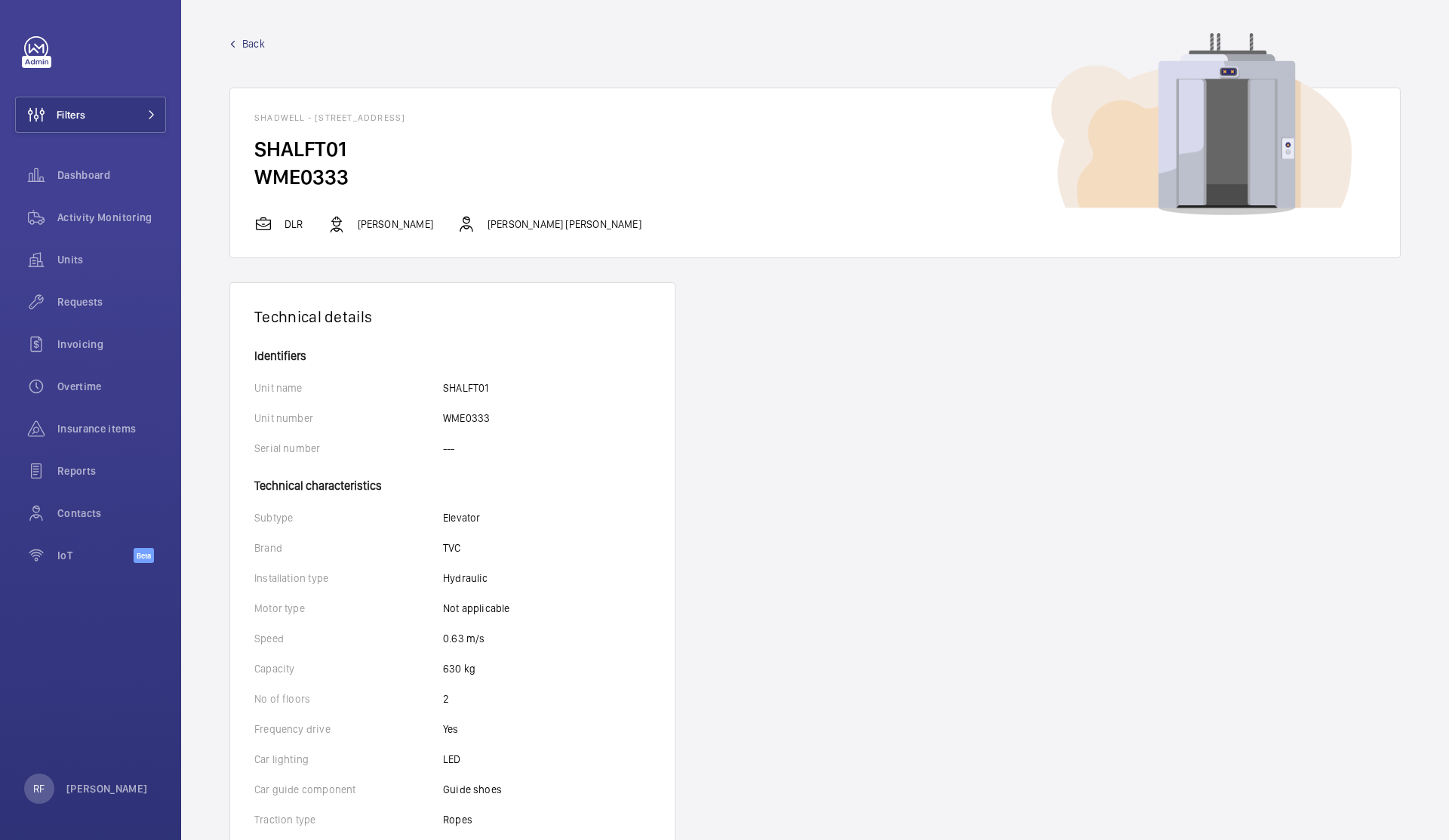 Image resolution: width=1449 pixels, height=840 pixels. What do you see at coordinates (143, 555) in the screenshot?
I see `span: Beta` at bounding box center [143, 555].